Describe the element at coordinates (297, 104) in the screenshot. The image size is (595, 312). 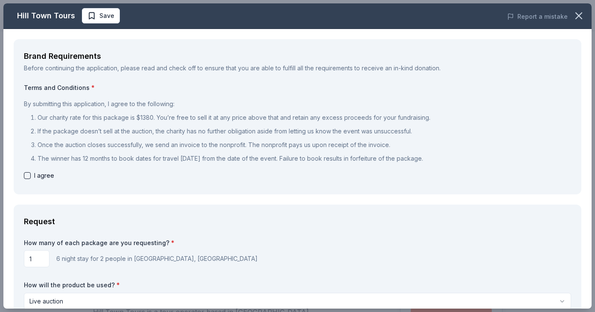
I see `p: By submitting this application, I agree to the following:` at that location.